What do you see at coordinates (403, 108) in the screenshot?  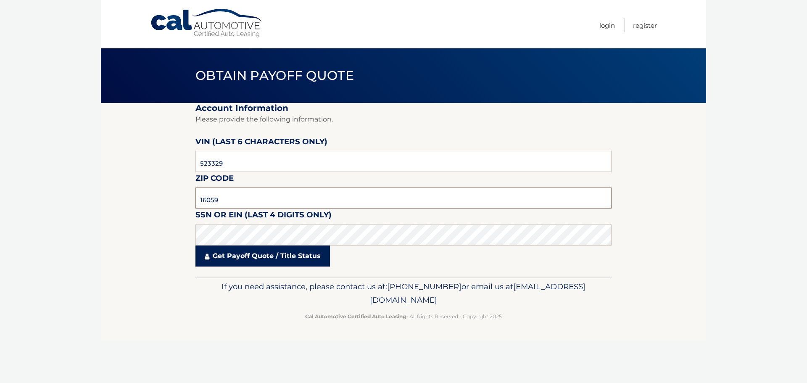 I see `h2: Account Information` at bounding box center [403, 108].